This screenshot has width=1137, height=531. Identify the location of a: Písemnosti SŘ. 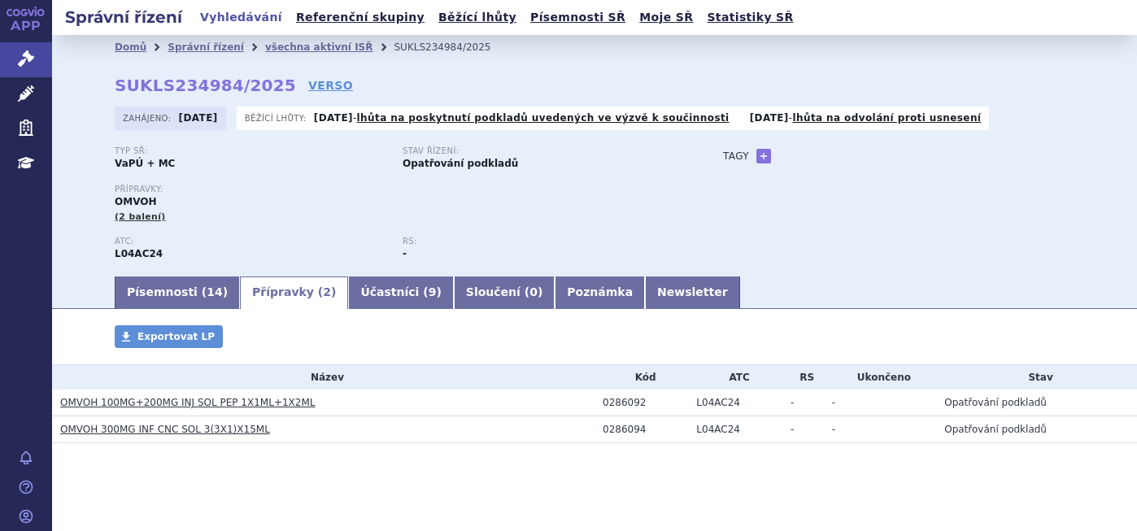
(577, 17).